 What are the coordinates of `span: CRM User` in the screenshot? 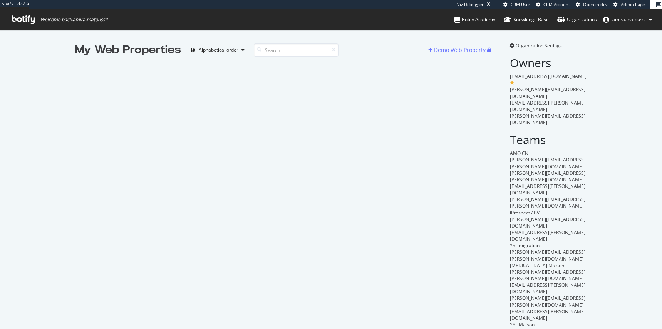 It's located at (520, 4).